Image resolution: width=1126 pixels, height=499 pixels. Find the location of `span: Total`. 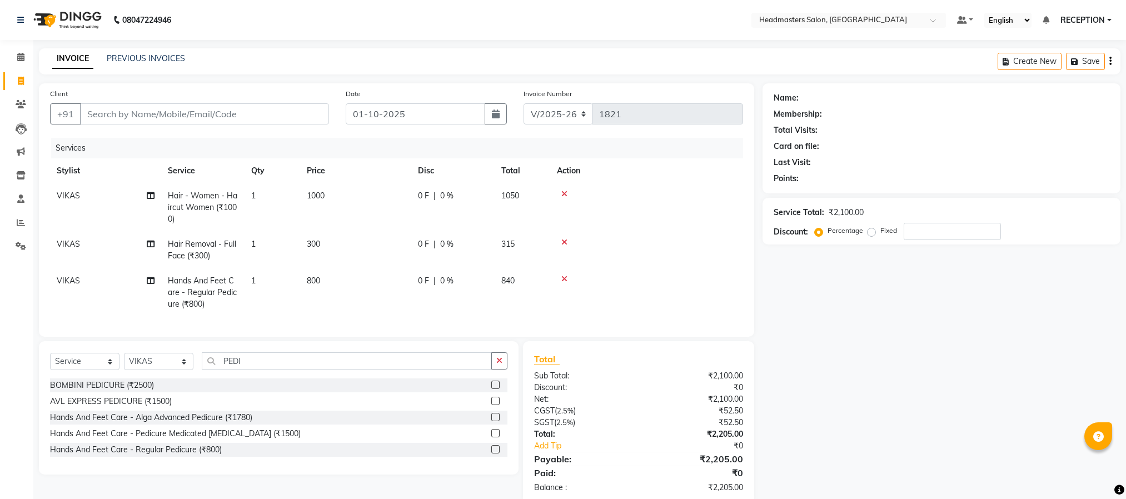

span: Total is located at coordinates (547, 359).